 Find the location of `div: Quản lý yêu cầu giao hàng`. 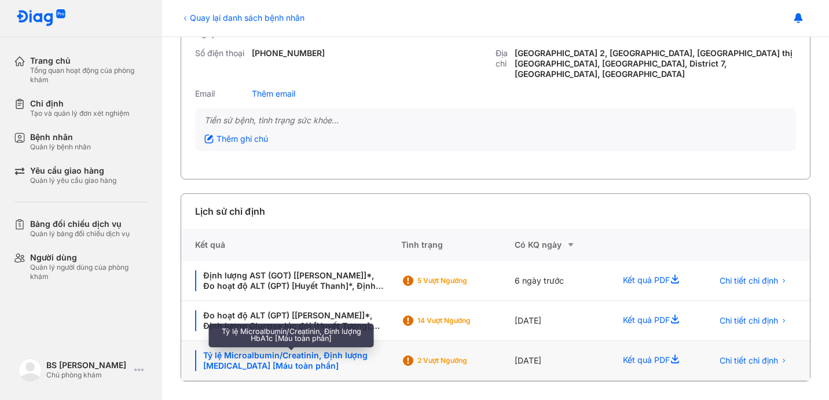

div: Quản lý yêu cầu giao hàng is located at coordinates (73, 181).